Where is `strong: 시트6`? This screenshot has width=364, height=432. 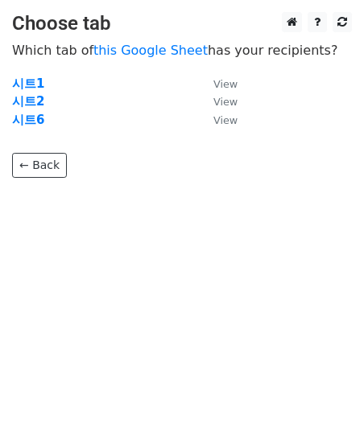
strong: 시트6 is located at coordinates (28, 120).